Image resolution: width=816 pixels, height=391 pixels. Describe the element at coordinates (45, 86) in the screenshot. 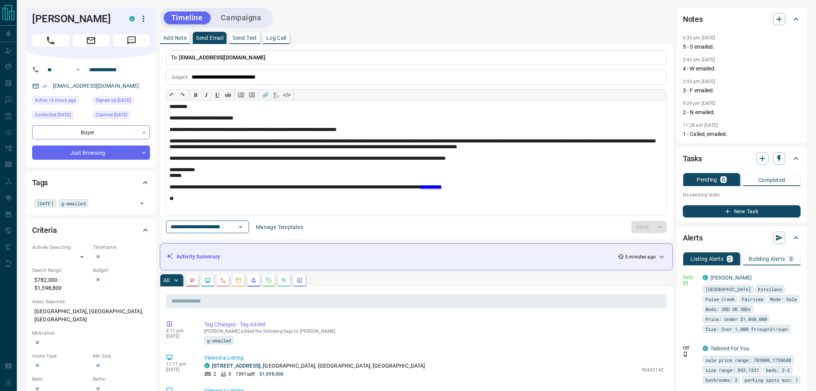

I see `svg: Email Verified` at that location.